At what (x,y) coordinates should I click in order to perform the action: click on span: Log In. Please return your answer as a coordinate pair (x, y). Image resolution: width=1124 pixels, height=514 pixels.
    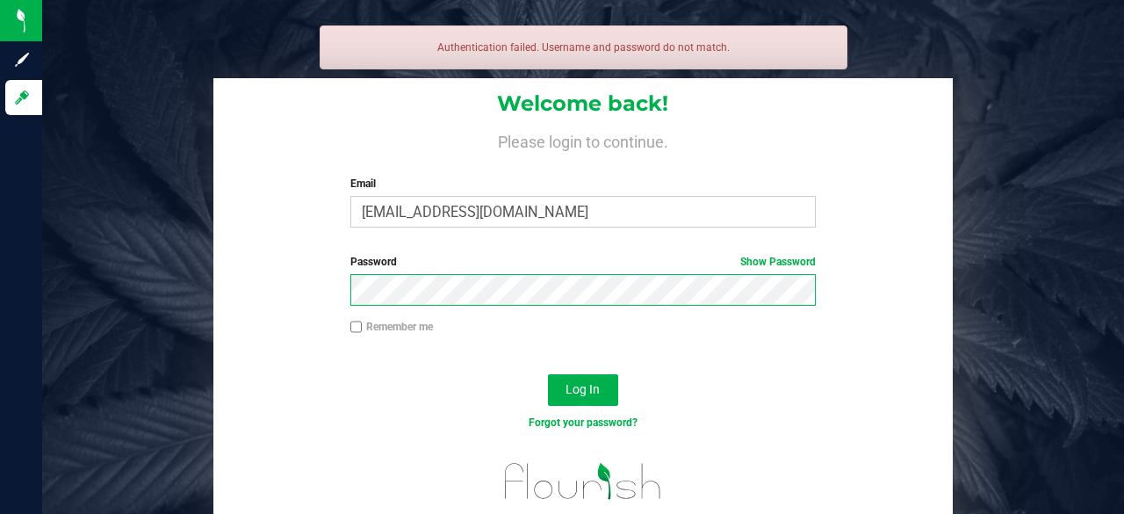
    Looking at the image, I should click on (582, 389).